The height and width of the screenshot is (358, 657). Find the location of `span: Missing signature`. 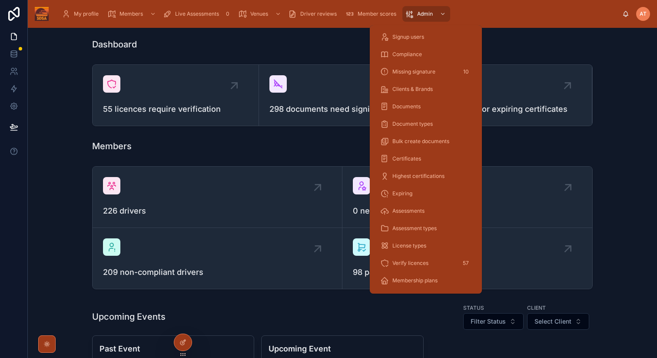

span: Missing signature is located at coordinates (414, 72).